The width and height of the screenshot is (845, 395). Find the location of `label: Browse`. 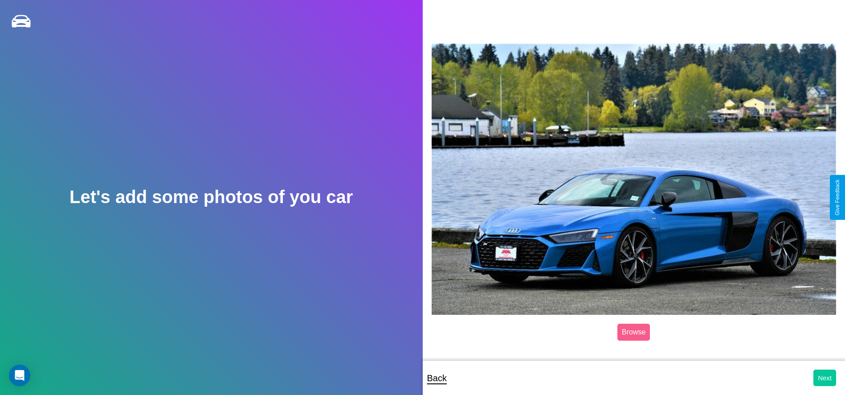

label: Browse is located at coordinates (634, 332).